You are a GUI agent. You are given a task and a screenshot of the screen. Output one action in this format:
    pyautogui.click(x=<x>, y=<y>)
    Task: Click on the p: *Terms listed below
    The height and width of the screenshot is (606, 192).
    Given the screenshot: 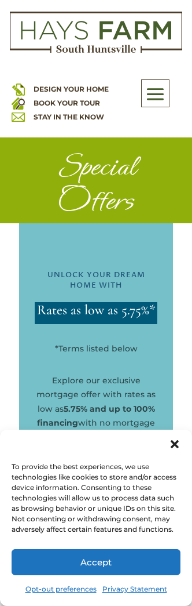 What is the action you would take?
    pyautogui.click(x=96, y=348)
    